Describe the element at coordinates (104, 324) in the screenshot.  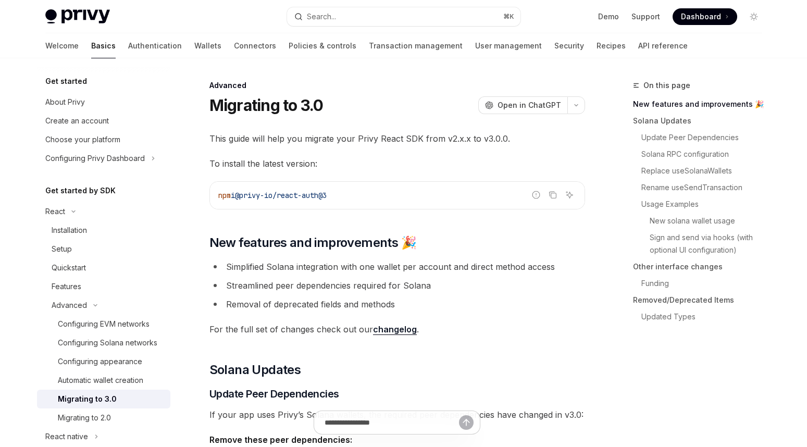
I see `a: Configuring EVM networks` at that location.